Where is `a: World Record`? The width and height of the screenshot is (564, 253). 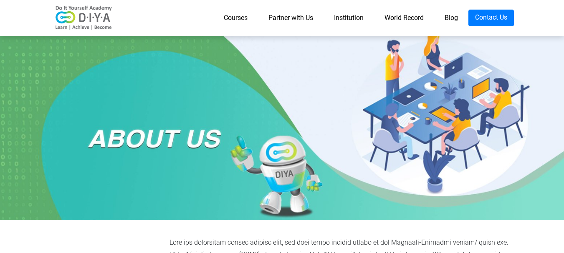
a: World Record is located at coordinates (404, 18).